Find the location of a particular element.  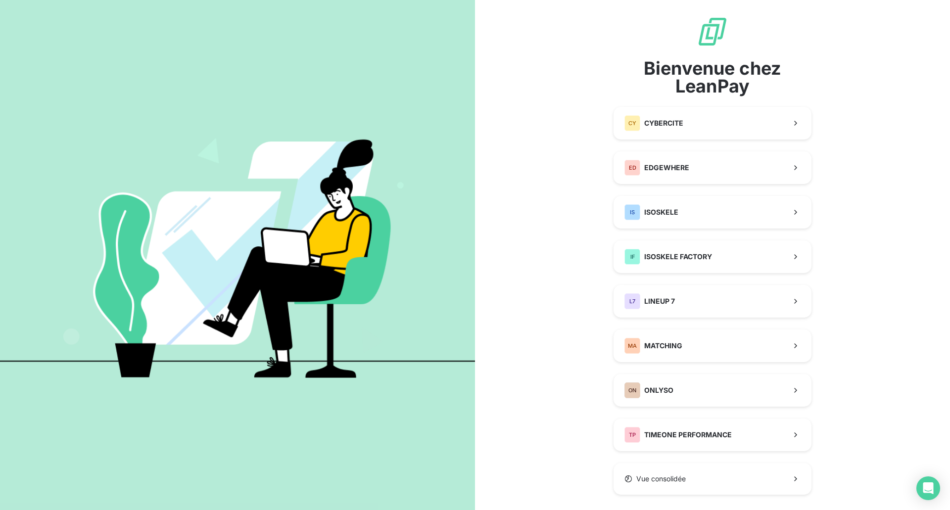

button: ONONLYSO is located at coordinates (712, 390).